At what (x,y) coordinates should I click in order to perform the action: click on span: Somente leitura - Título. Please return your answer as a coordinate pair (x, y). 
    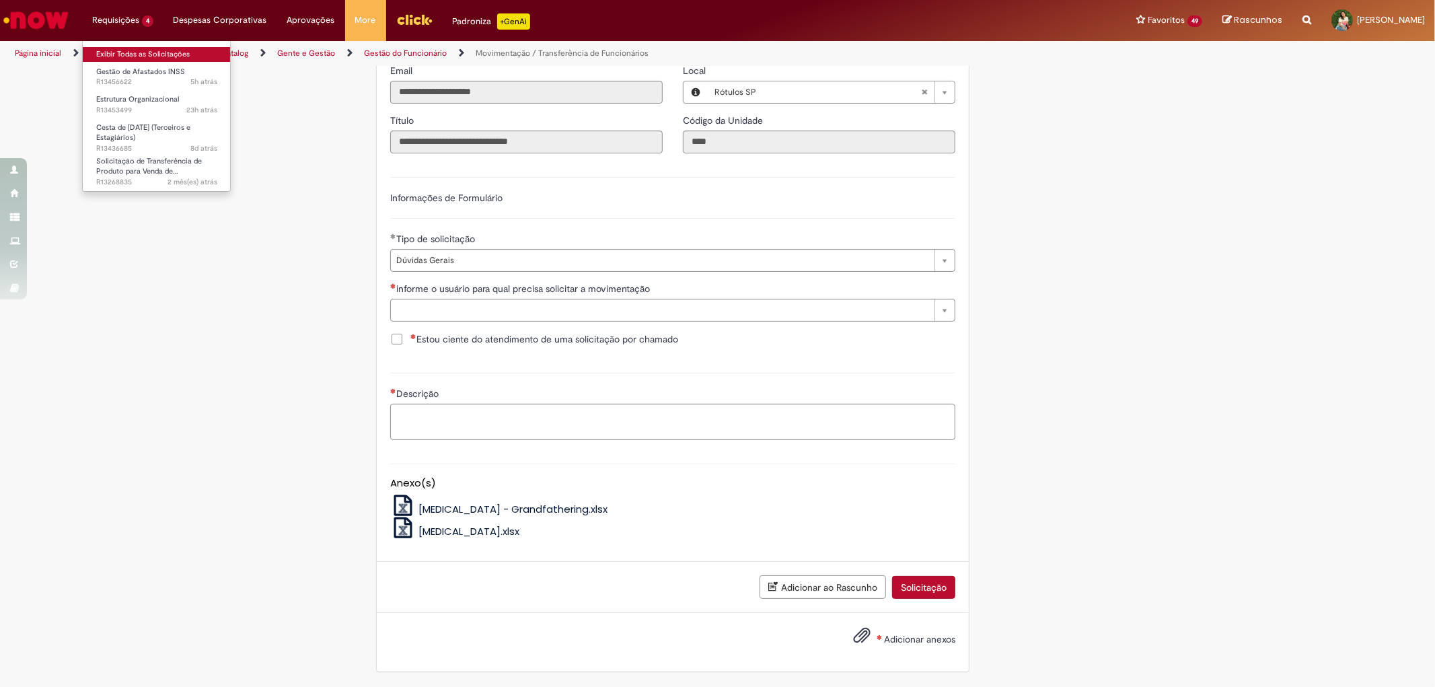
    Looking at the image, I should click on (403, 120).